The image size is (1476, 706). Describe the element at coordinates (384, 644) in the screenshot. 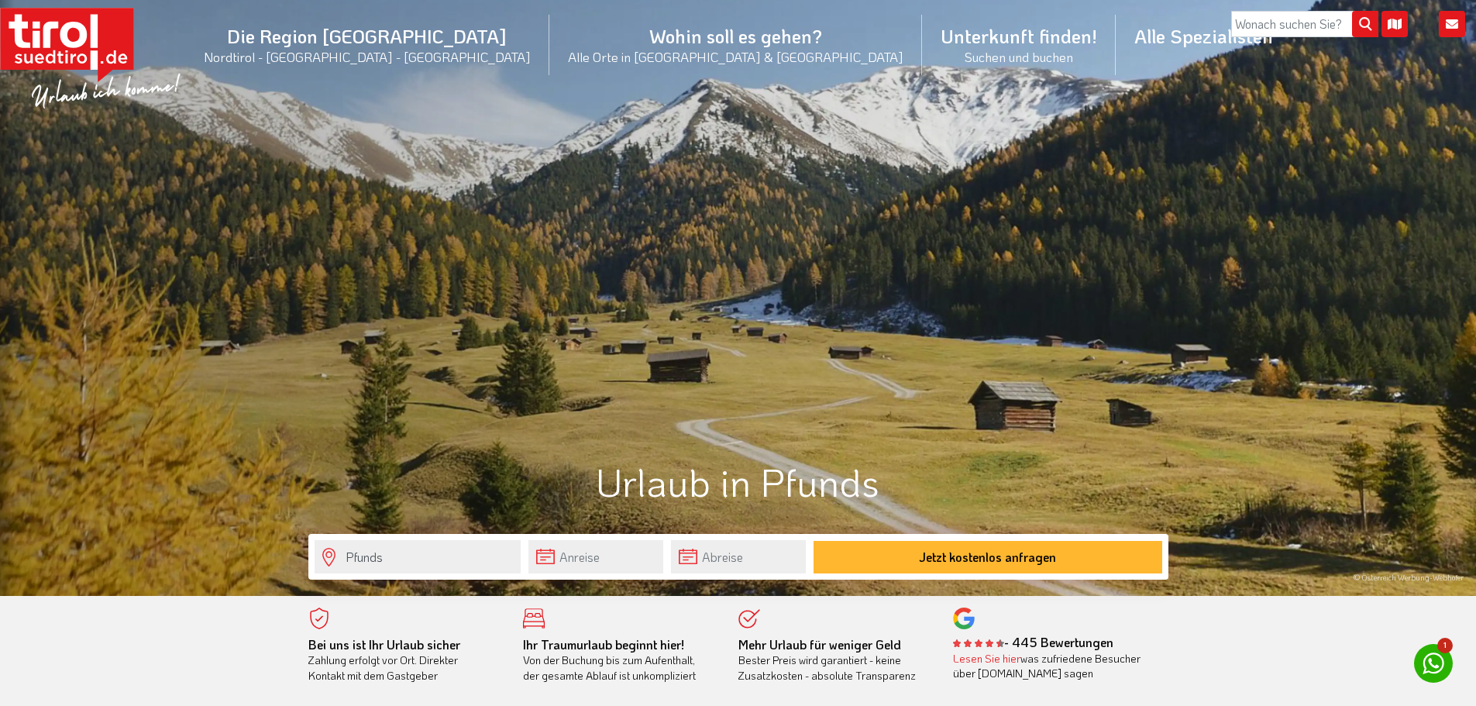

I see `b: Bei uns ist Ihr Urlaub sicher` at that location.